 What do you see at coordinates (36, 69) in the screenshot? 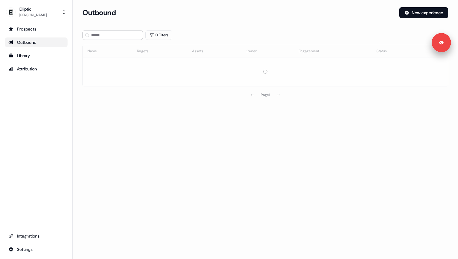
I see `div: Attribution` at bounding box center [36, 69].